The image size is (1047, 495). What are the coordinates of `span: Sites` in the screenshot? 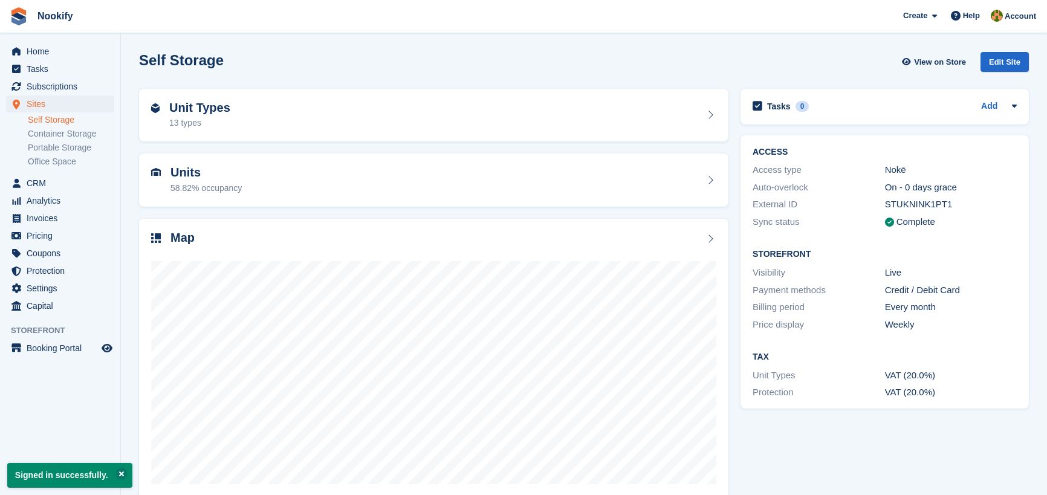 It's located at (63, 104).